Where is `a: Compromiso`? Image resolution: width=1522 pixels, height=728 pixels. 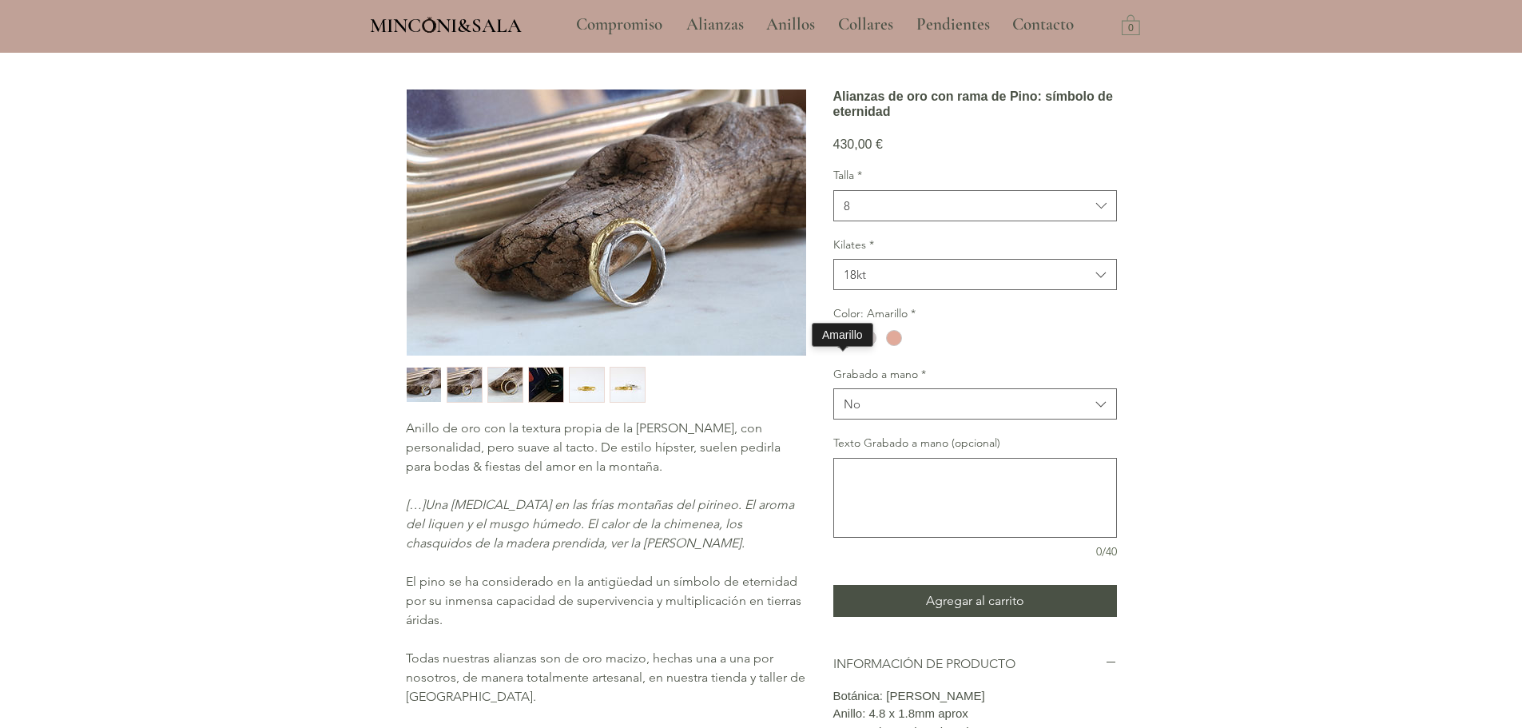 a: Compromiso is located at coordinates (619, 25).